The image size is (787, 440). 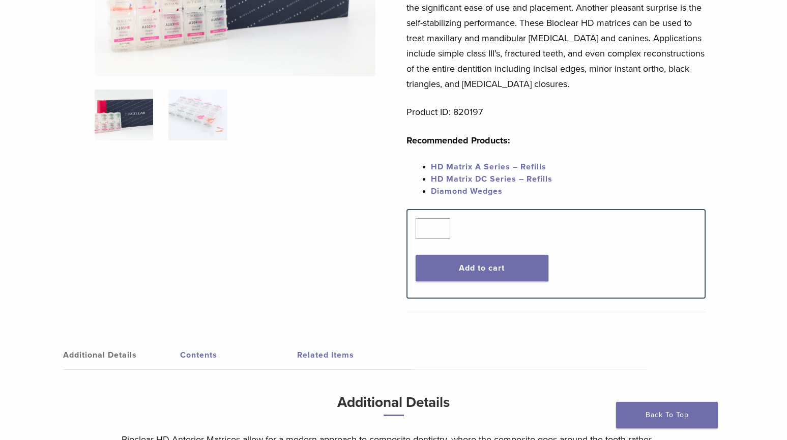 I want to click on img: Complete HD Anterior Kit - Image 2, so click(x=197, y=115).